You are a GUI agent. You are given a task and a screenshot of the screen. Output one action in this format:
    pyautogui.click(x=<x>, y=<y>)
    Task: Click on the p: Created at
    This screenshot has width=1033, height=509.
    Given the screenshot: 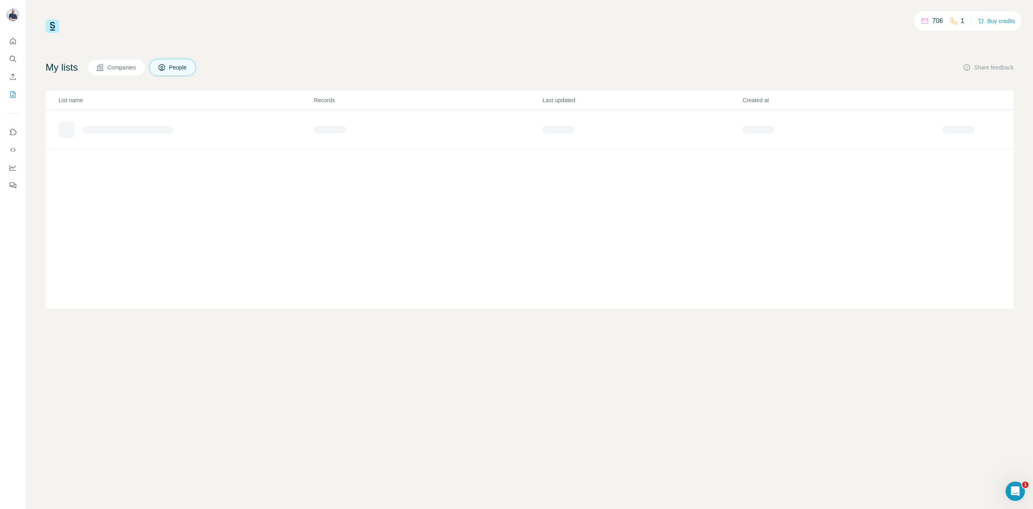 What is the action you would take?
    pyautogui.click(x=842, y=100)
    